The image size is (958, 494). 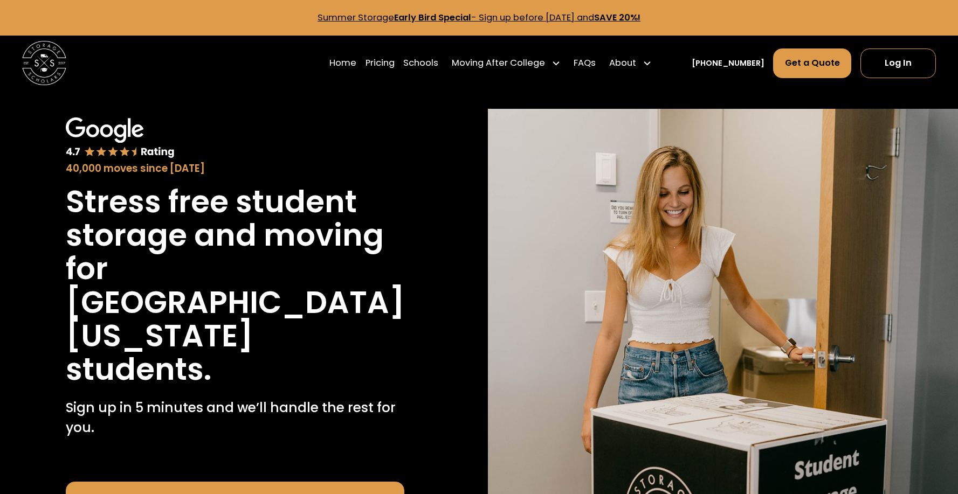 What do you see at coordinates (44, 63) in the screenshot?
I see `a: home` at bounding box center [44, 63].